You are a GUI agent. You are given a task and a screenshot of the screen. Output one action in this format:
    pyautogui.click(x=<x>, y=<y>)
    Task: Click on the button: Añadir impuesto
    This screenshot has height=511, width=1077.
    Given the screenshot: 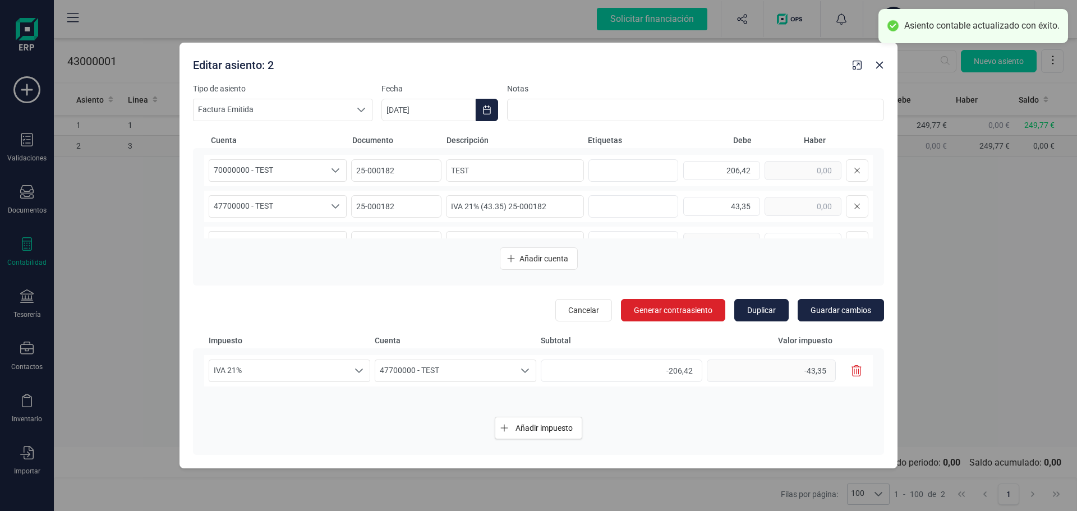 What is the action you would take?
    pyautogui.click(x=539, y=428)
    